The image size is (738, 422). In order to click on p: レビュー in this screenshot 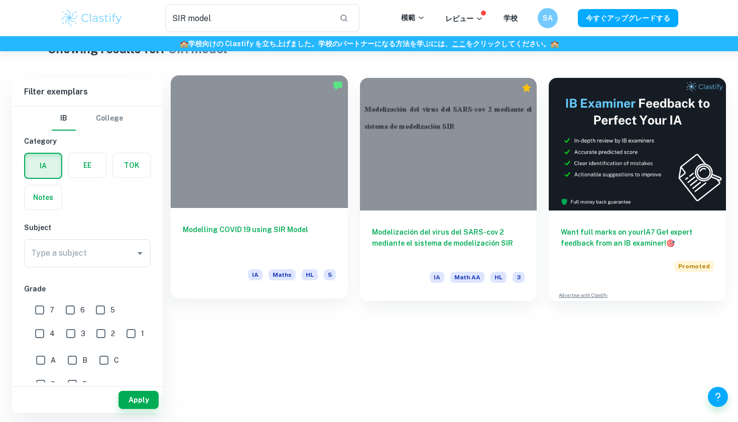, I will do `click(465, 19)`.